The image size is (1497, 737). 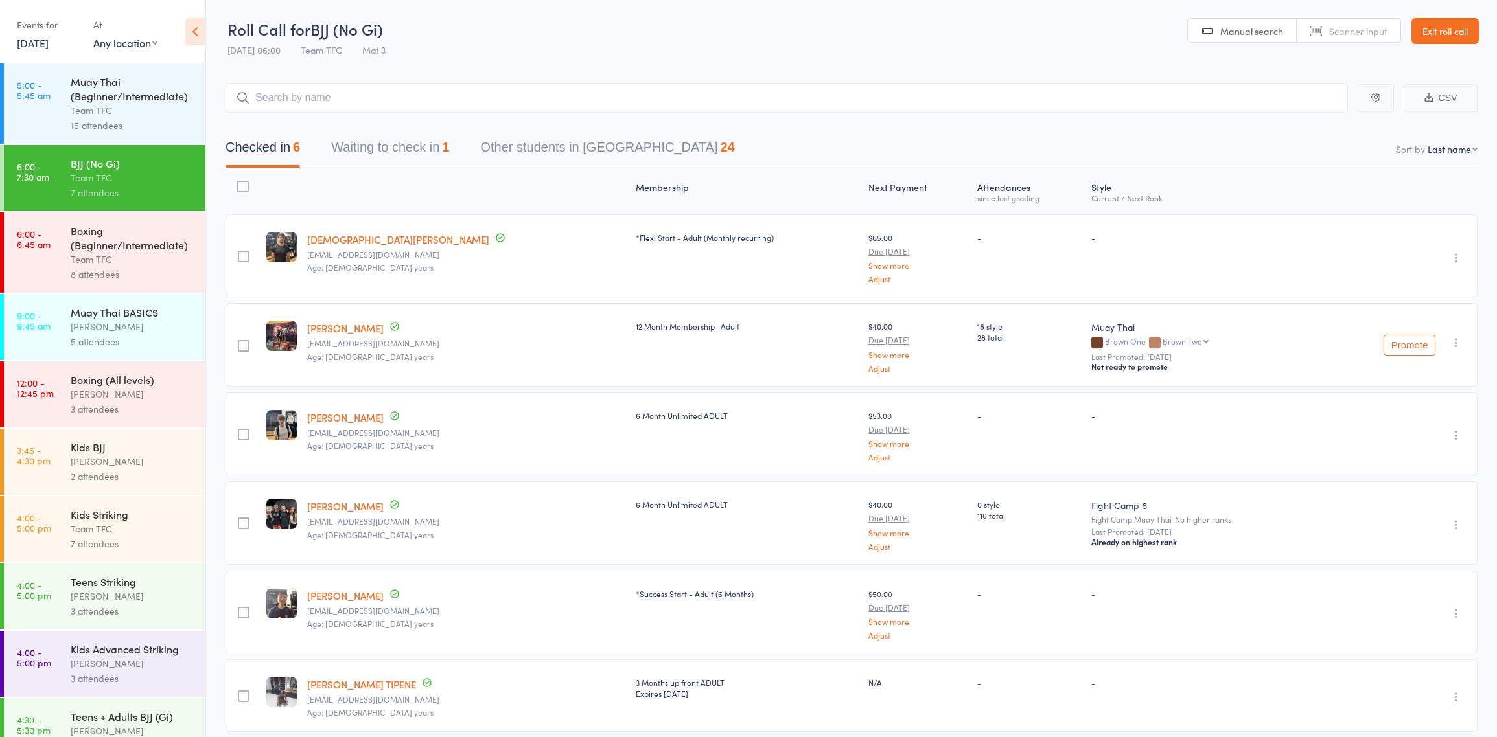 What do you see at coordinates (281, 514) in the screenshot?
I see `img: image1742983905.png` at bounding box center [281, 514].